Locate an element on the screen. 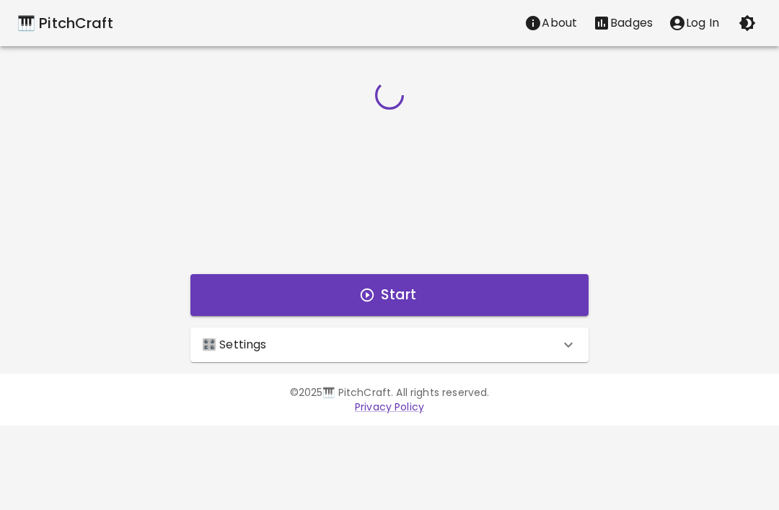 Image resolution: width=779 pixels, height=510 pixels. a: 🎹 PitchCraft is located at coordinates (65, 23).